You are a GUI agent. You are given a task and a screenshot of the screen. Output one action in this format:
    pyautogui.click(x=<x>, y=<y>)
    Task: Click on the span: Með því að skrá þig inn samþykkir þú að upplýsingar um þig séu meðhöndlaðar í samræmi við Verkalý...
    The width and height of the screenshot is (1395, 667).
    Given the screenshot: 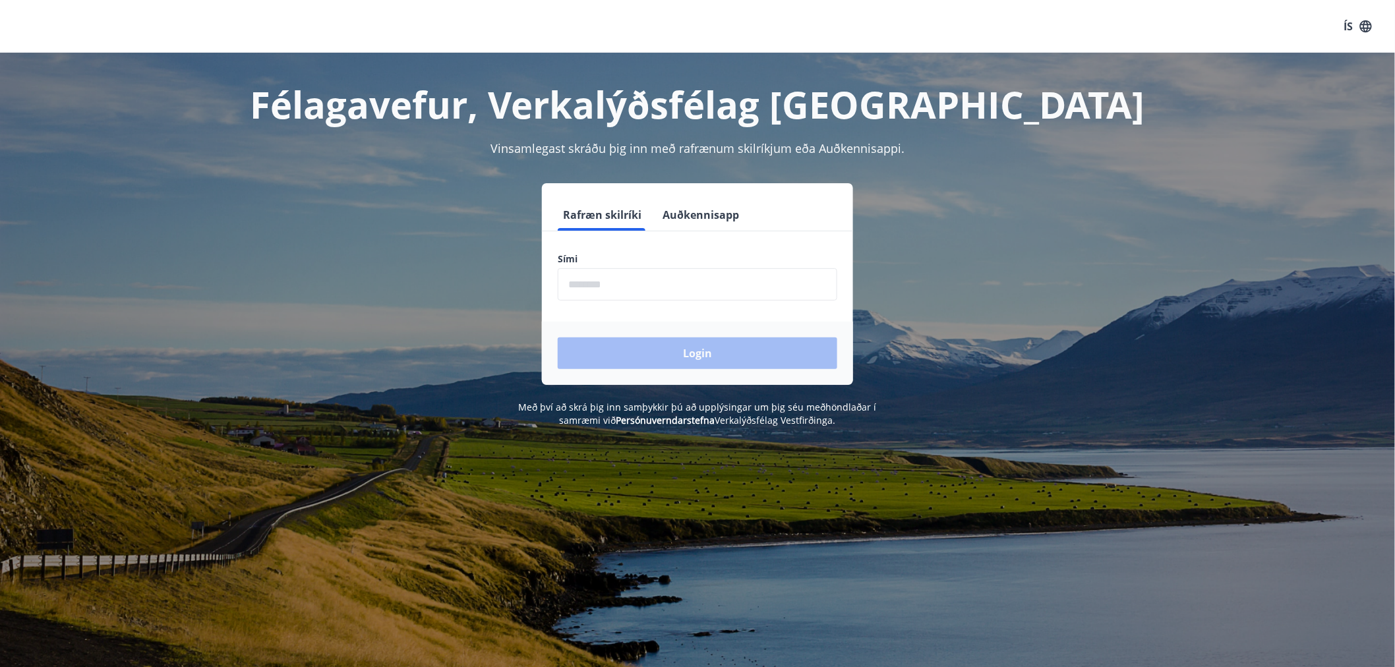 What is the action you would take?
    pyautogui.click(x=697, y=413)
    